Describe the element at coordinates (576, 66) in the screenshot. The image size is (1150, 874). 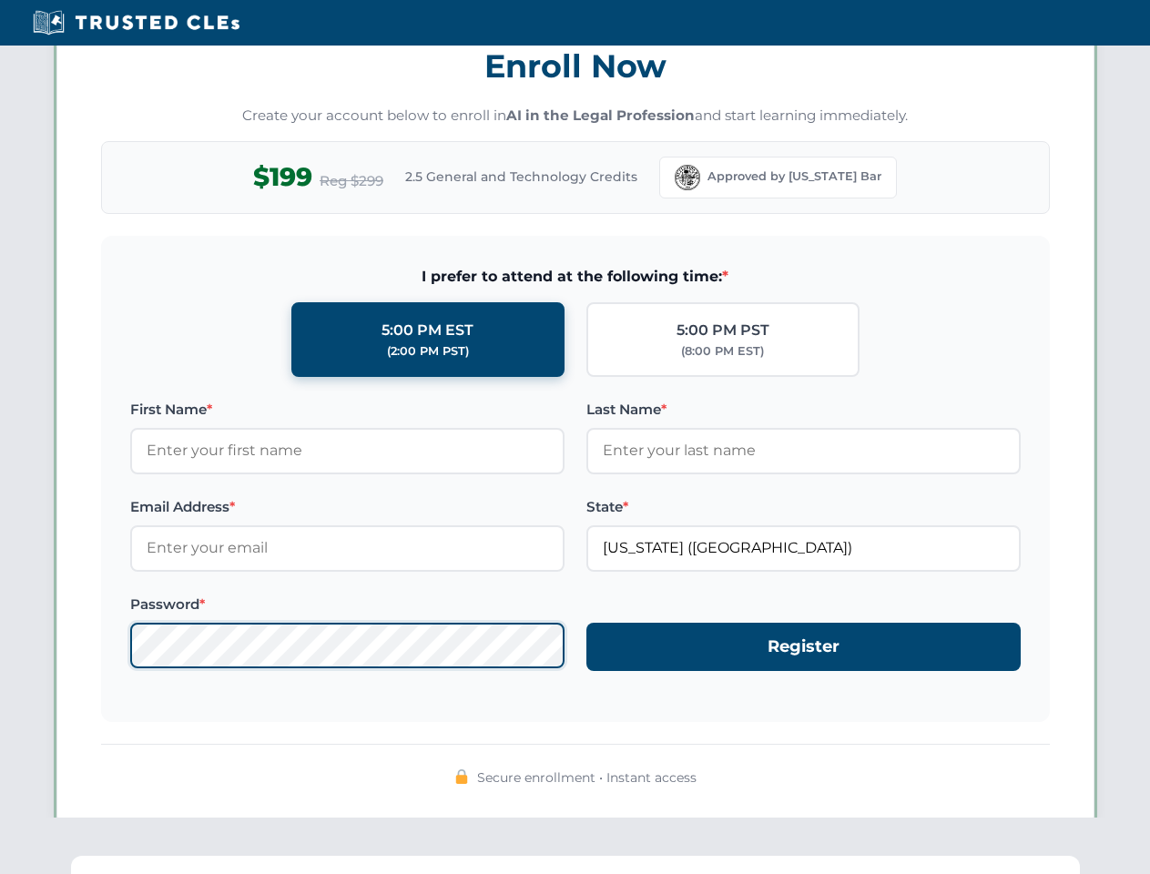
I see `h3: Enroll Now` at that location.